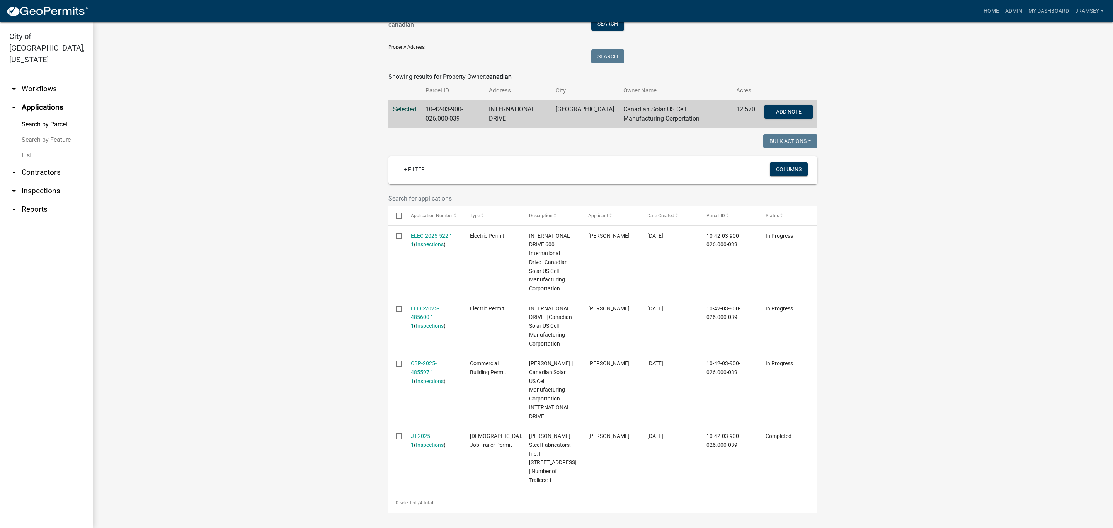  I want to click on a: Admin, so click(1014, 11).